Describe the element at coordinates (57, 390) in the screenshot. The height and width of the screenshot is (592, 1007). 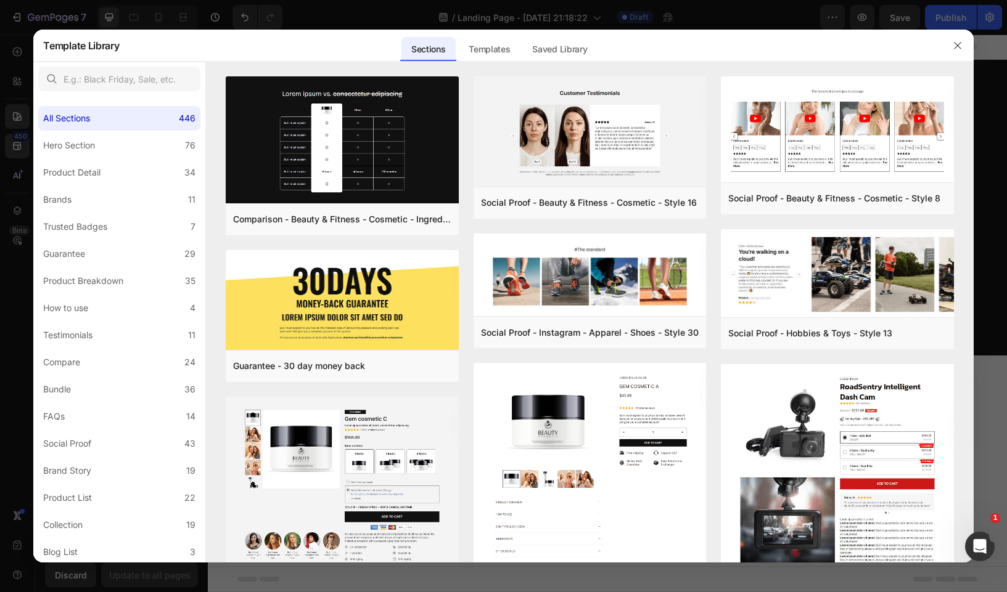
I see `div: Bundle` at that location.